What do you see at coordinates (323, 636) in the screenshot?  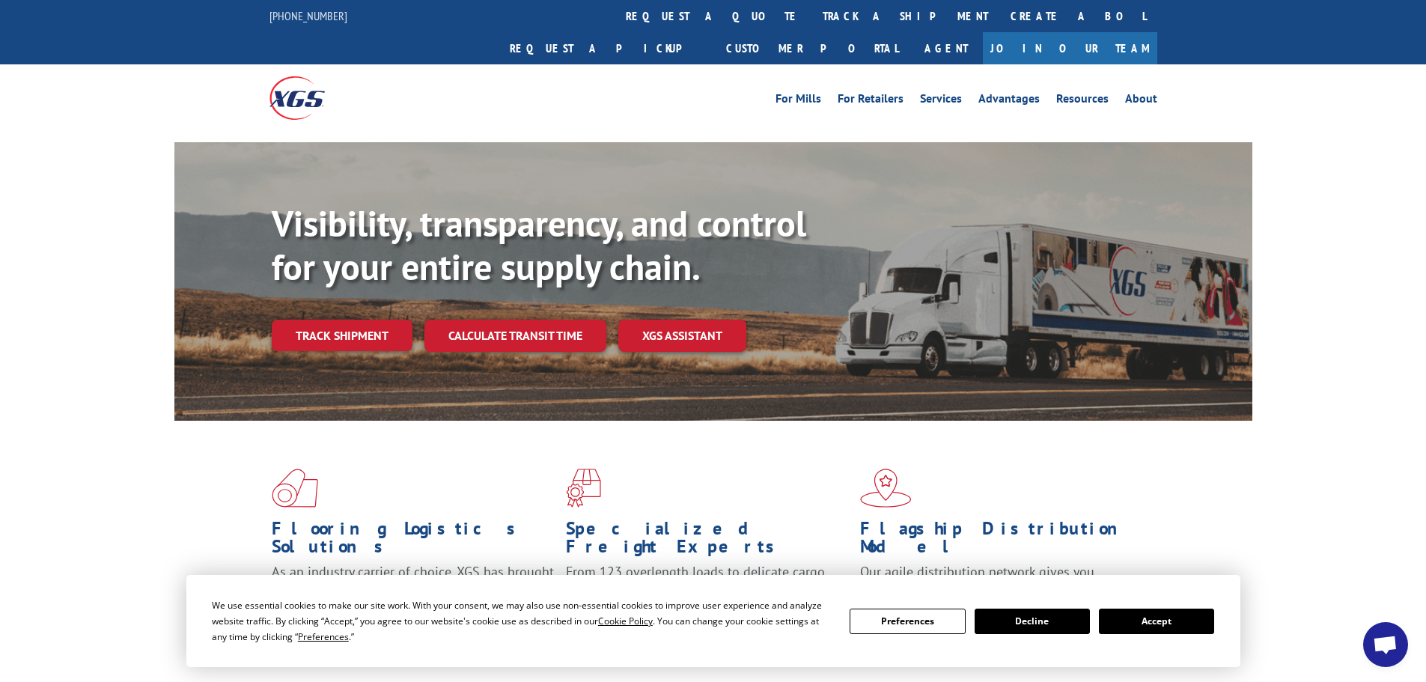 I see `span: Preferences` at bounding box center [323, 636].